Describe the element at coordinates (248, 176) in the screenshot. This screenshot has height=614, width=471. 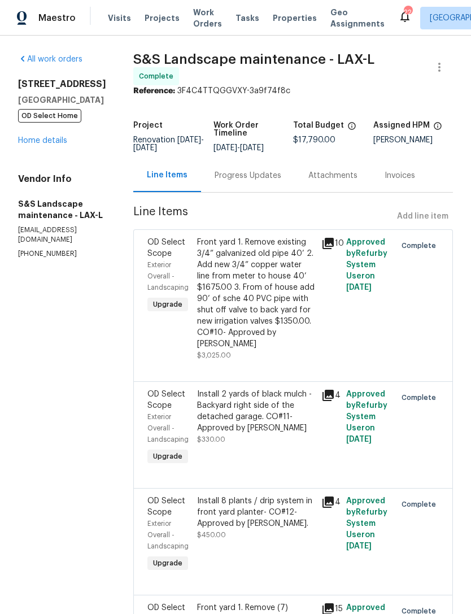
I see `div: Progress Updates` at that location.